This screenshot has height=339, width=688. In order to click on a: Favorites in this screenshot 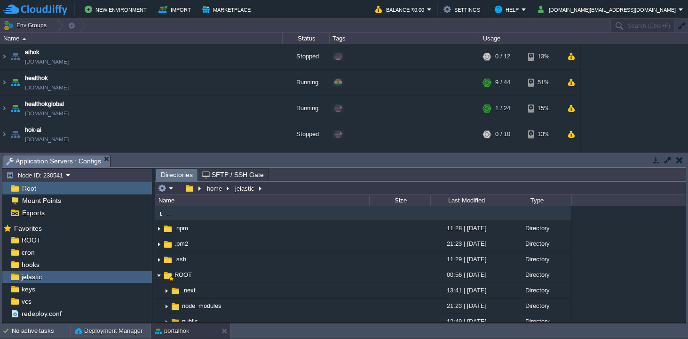, I will do `click(28, 228)`.